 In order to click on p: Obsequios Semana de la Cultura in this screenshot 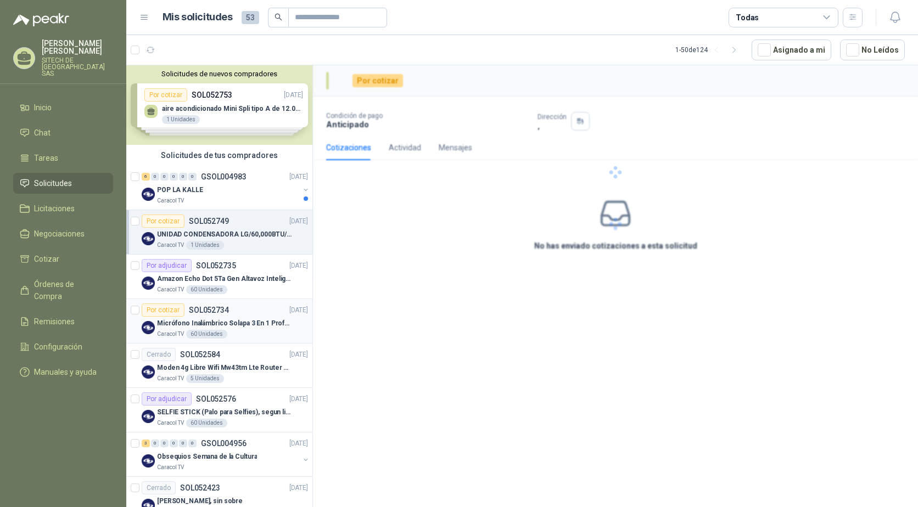, I will do `click(207, 457)`.